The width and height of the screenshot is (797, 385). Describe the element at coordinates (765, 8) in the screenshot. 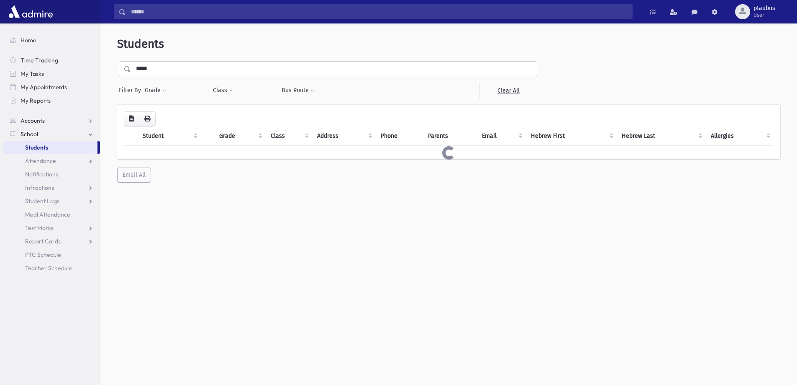

I see `span: ptaubus` at that location.